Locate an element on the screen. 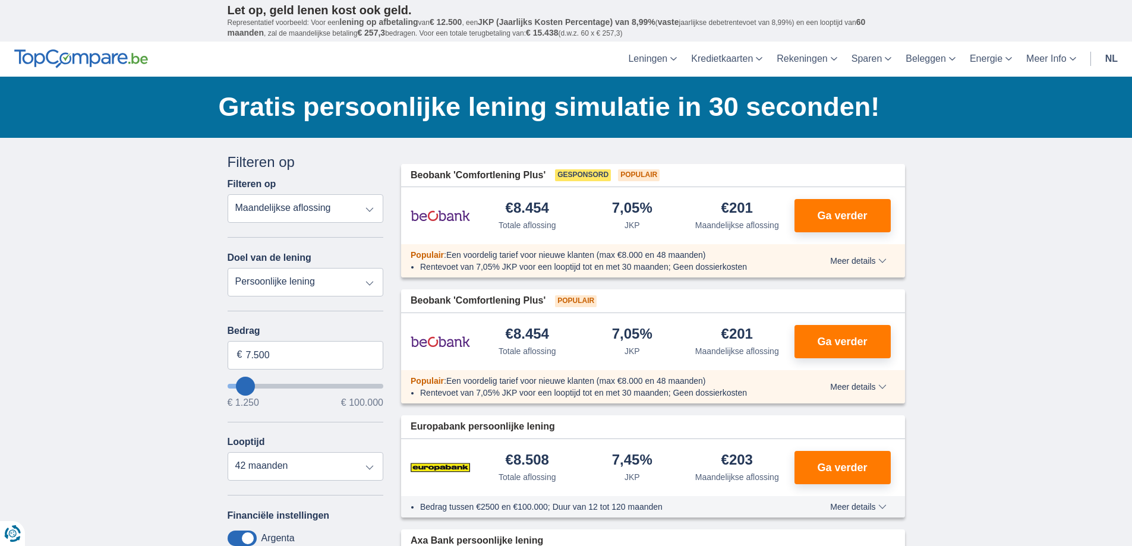 The width and height of the screenshot is (1132, 546). label: Argenta is located at coordinates (278, 539).